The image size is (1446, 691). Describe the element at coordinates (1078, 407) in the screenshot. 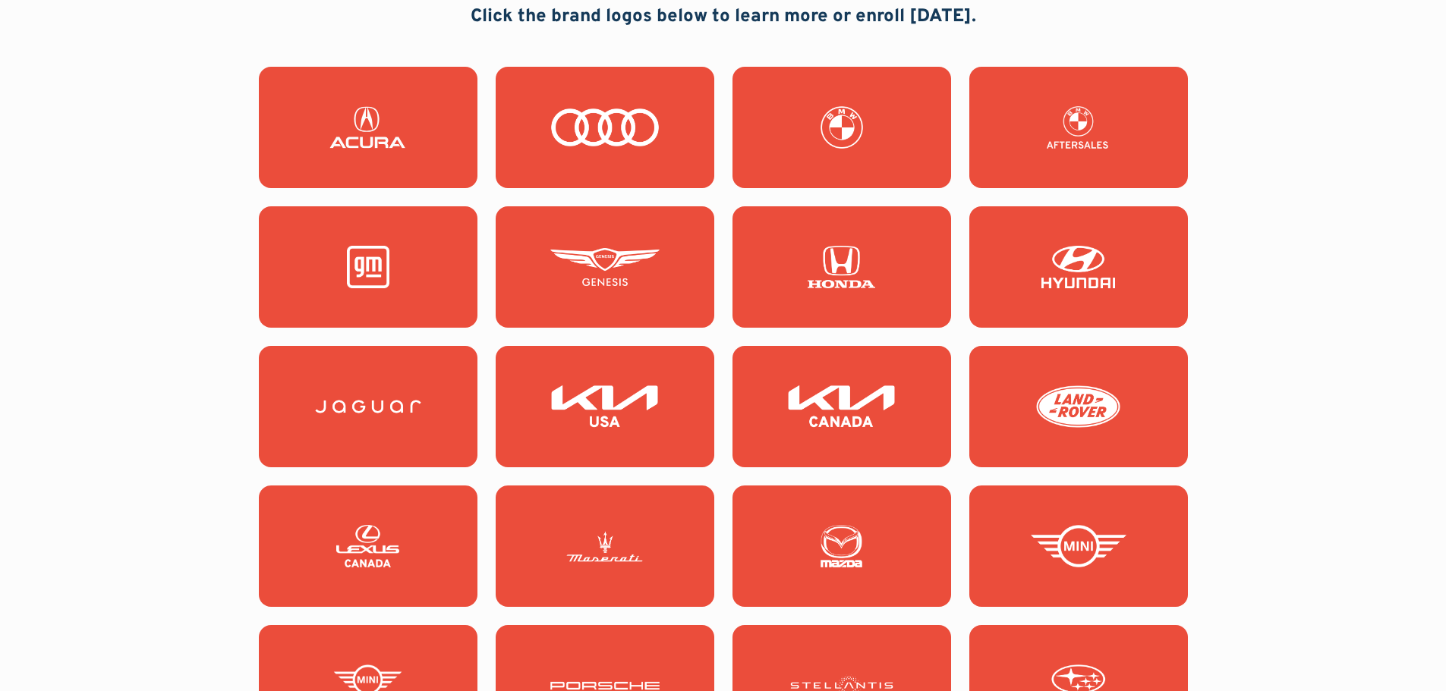

I see `img: Land Rover` at that location.